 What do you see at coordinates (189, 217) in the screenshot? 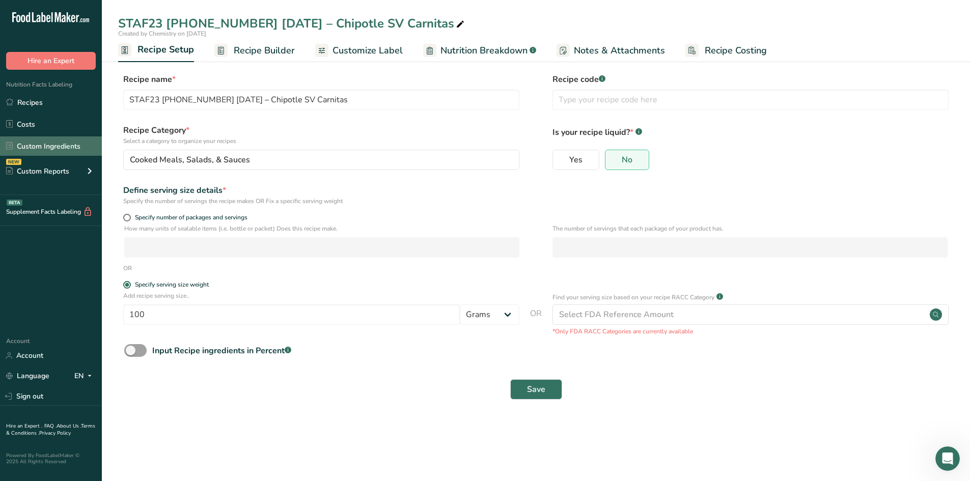
I see `span: Specify number of packages and servings` at bounding box center [189, 217].